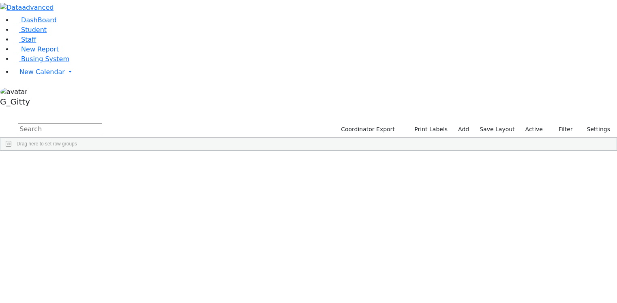 Image resolution: width=617 pixels, height=303 pixels. Describe the element at coordinates (28, 39) in the screenshot. I see `span: Staff` at that location.